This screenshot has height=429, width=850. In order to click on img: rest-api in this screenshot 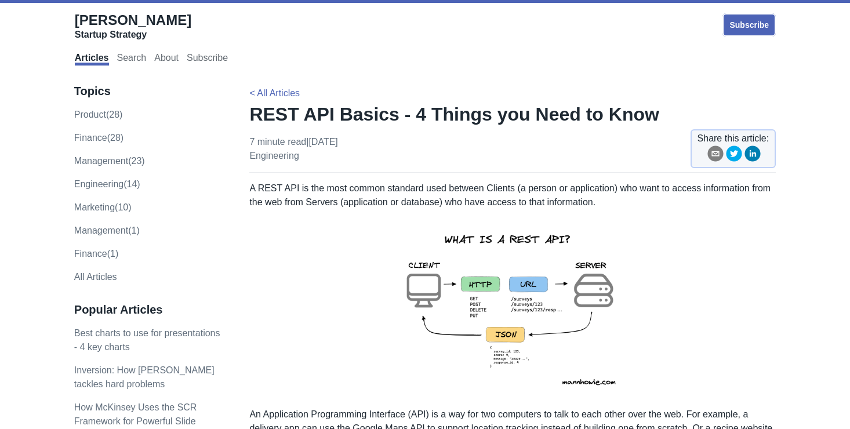, I will do `click(512, 308)`.